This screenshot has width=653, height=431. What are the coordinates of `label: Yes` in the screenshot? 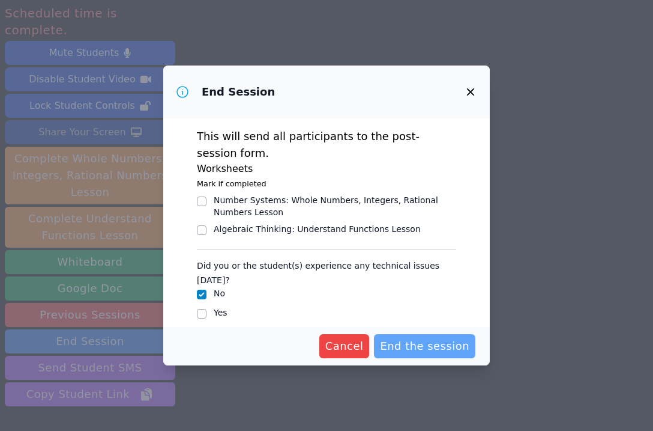 It's located at (220, 312).